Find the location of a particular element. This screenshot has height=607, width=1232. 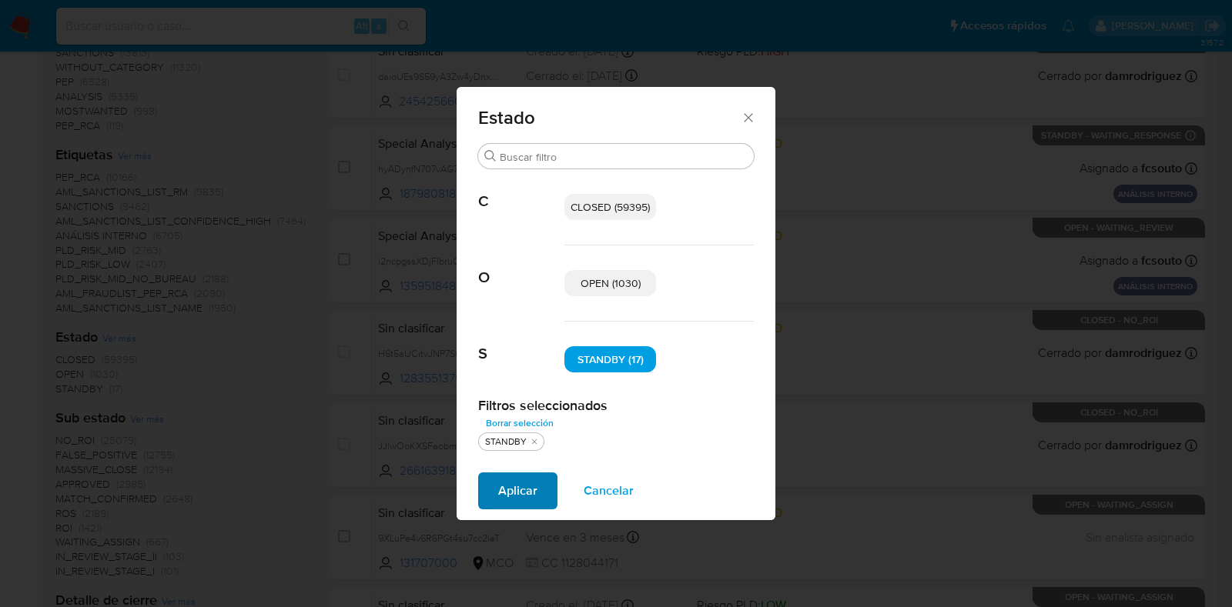

button: Cerrar is located at coordinates (748, 117).